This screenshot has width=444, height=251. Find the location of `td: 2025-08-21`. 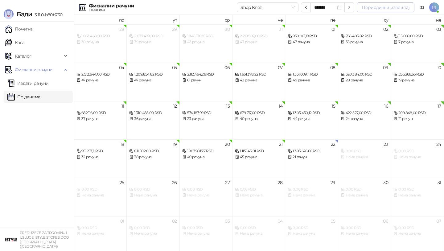

td: 2025-08-21 is located at coordinates (259, 159).